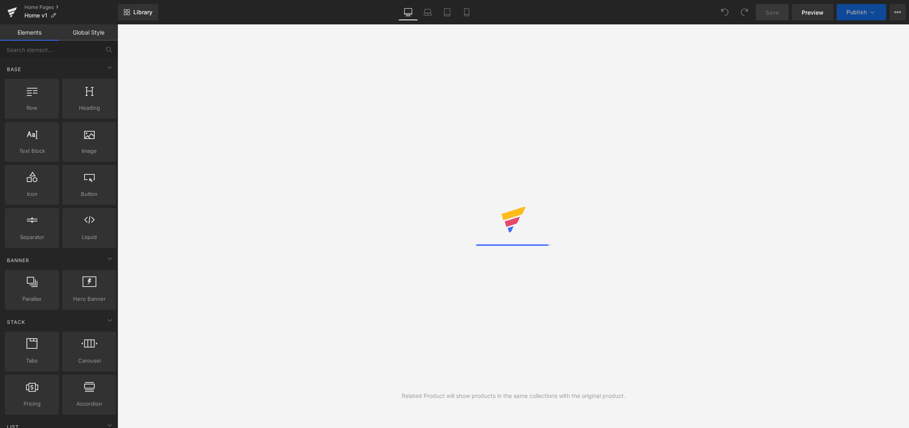 Image resolution: width=909 pixels, height=428 pixels. What do you see at coordinates (862, 12) in the screenshot?
I see `button: Publish` at bounding box center [862, 12].